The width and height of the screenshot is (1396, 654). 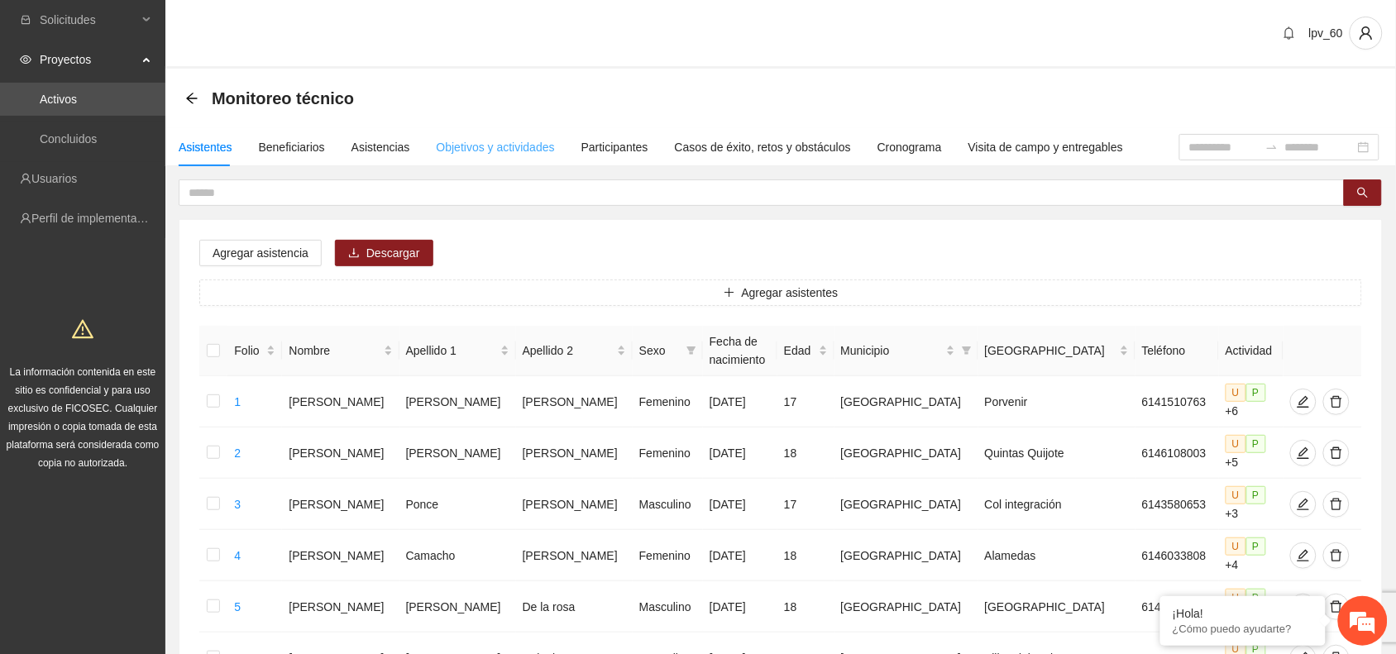 What do you see at coordinates (162, 304) in the screenshot?
I see `span: Estamos en línea.` at bounding box center [162, 304].